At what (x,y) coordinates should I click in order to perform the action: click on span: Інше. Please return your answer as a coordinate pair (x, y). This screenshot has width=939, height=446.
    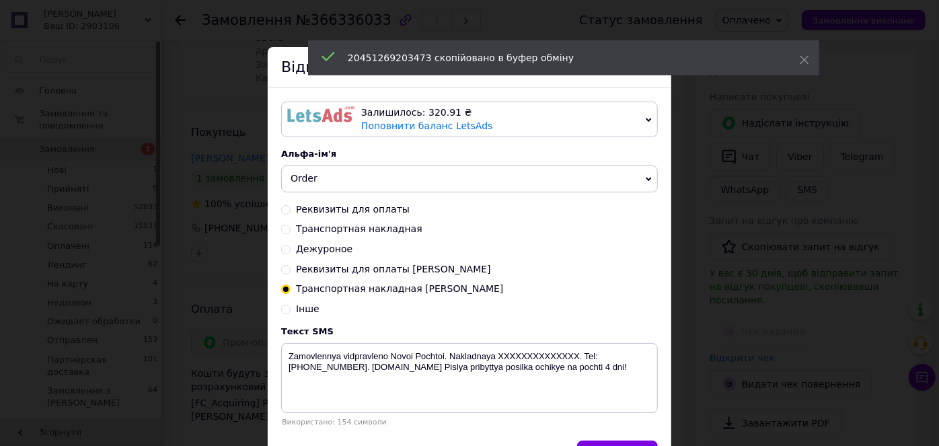
    Looking at the image, I should click on (307, 309).